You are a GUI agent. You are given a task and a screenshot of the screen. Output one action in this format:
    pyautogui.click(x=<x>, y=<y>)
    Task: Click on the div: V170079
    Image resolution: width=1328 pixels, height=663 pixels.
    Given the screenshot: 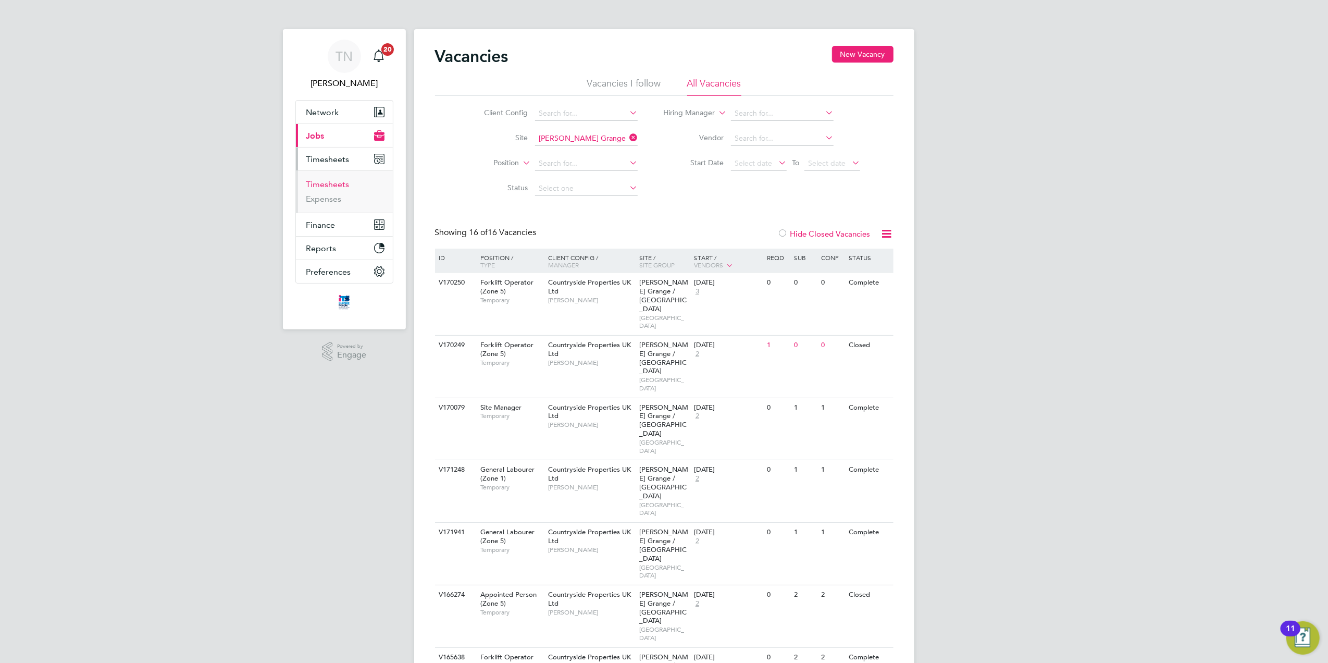 What is the action you would take?
    pyautogui.click(x=455, y=408)
    